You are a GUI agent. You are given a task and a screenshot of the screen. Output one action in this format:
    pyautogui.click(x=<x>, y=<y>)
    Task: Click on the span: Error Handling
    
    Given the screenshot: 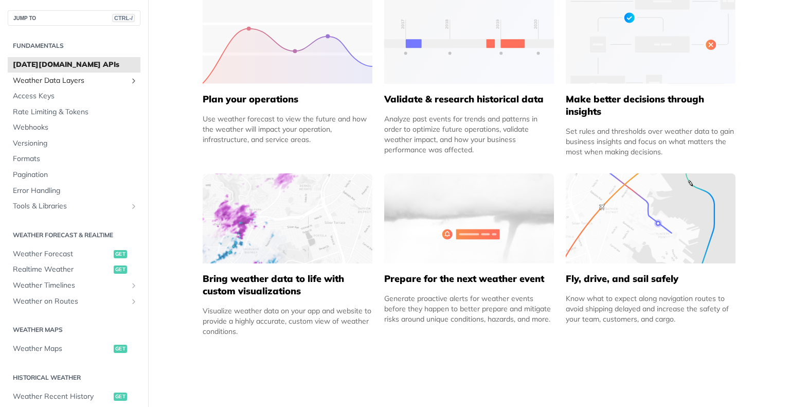 What is the action you would take?
    pyautogui.click(x=75, y=191)
    